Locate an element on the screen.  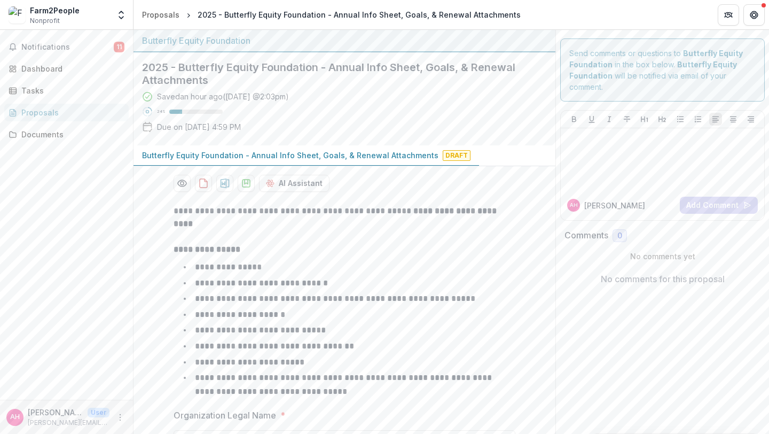
div: Butterfly Equity Foundation is located at coordinates (344, 41).